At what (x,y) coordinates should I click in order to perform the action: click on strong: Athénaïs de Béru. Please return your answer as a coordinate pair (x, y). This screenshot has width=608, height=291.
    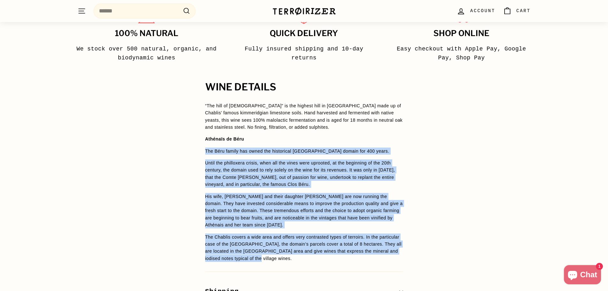
    Looking at the image, I should click on (225, 139).